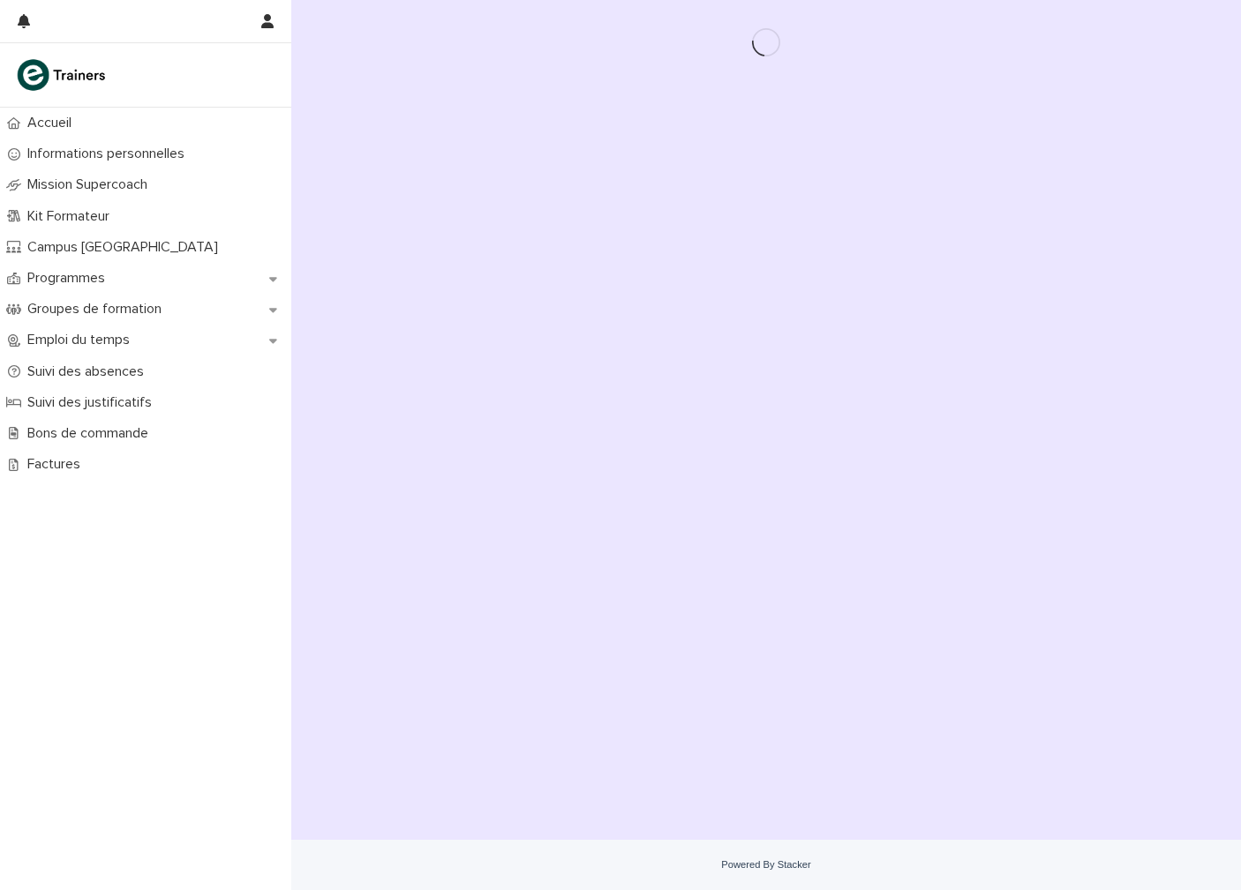 The height and width of the screenshot is (890, 1241). What do you see at coordinates (765, 865) in the screenshot?
I see `a: Powered By Stacker` at bounding box center [765, 865].